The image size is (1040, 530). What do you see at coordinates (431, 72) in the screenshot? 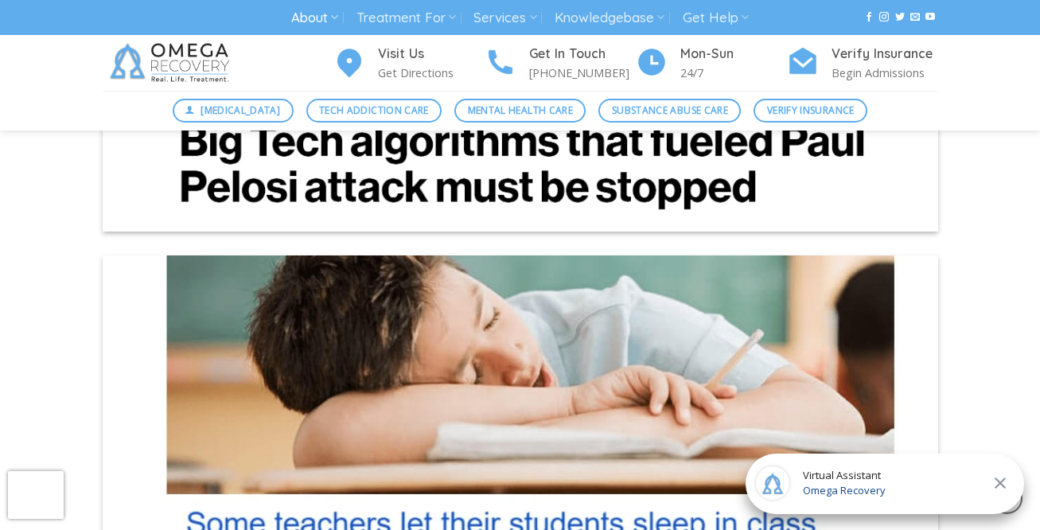
I see `p: Get Directions` at bounding box center [431, 72].